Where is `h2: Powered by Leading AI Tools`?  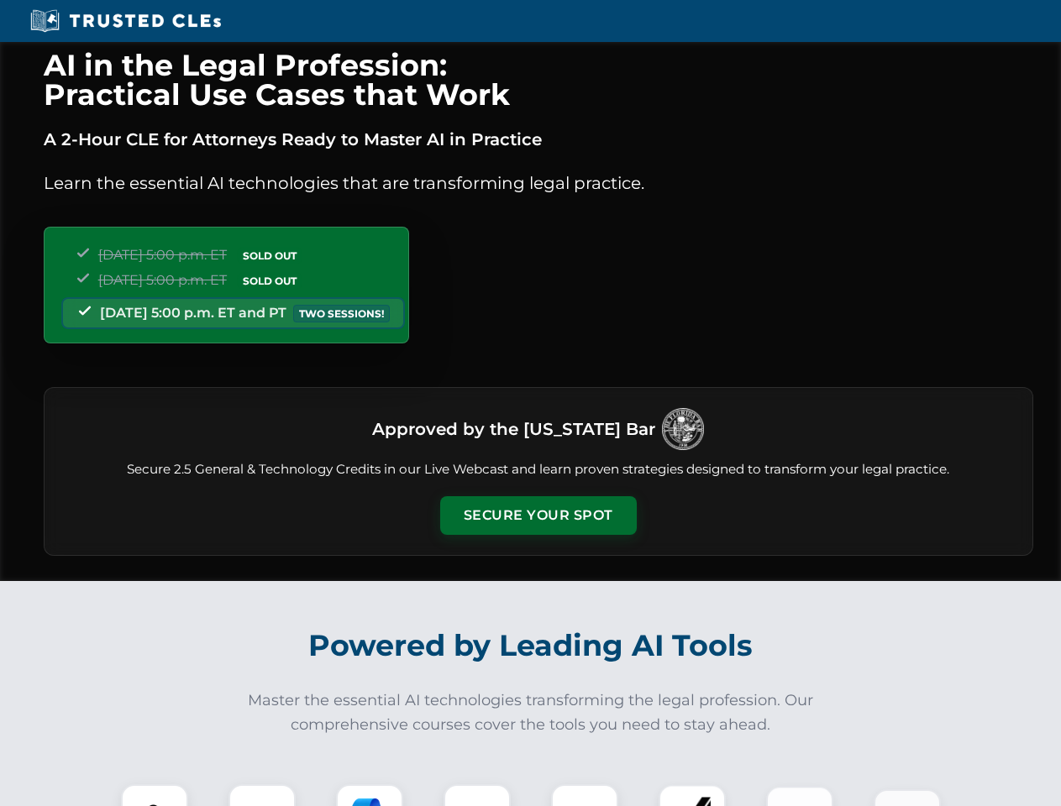
h2: Powered by Leading AI Tools is located at coordinates (531, 646).